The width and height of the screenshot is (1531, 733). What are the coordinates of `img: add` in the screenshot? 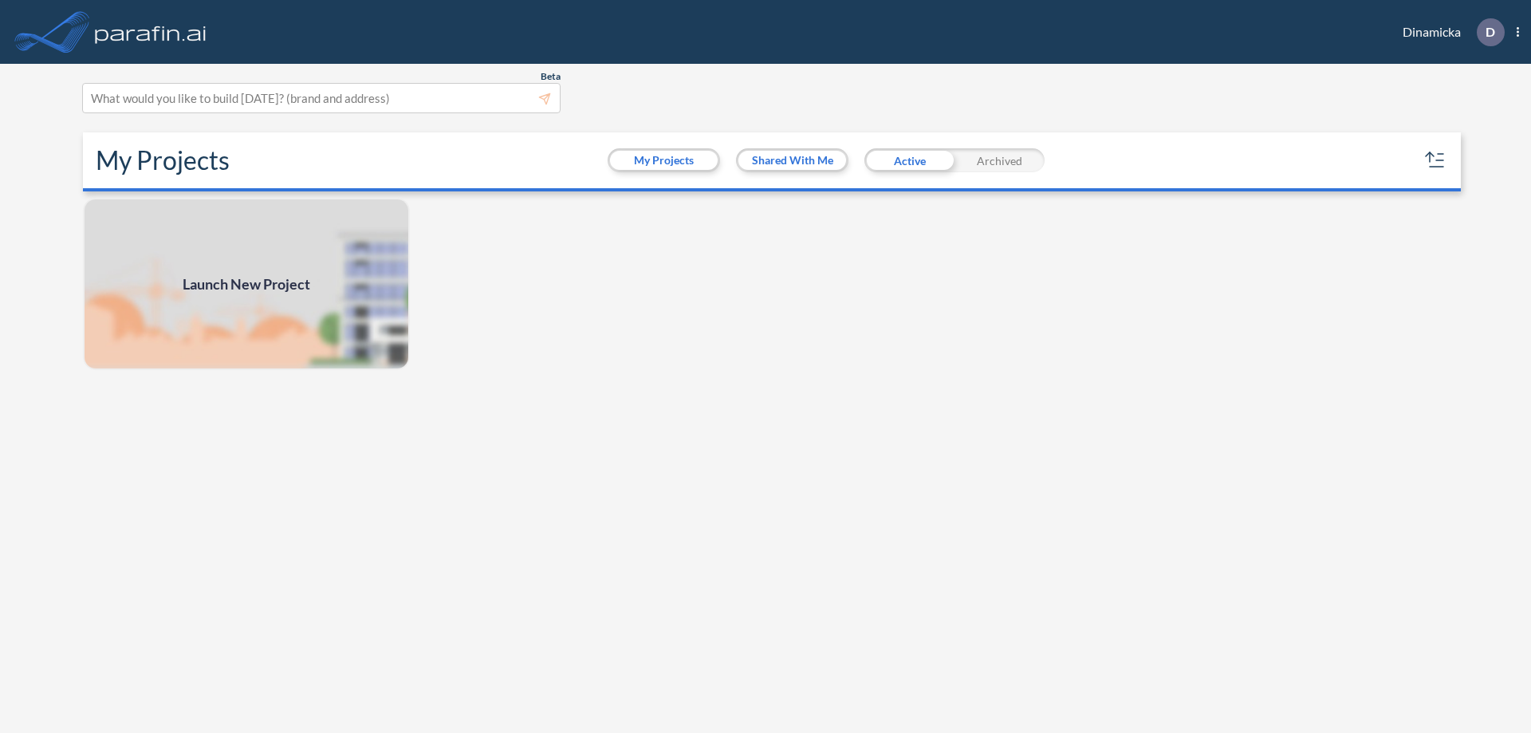 It's located at (246, 284).